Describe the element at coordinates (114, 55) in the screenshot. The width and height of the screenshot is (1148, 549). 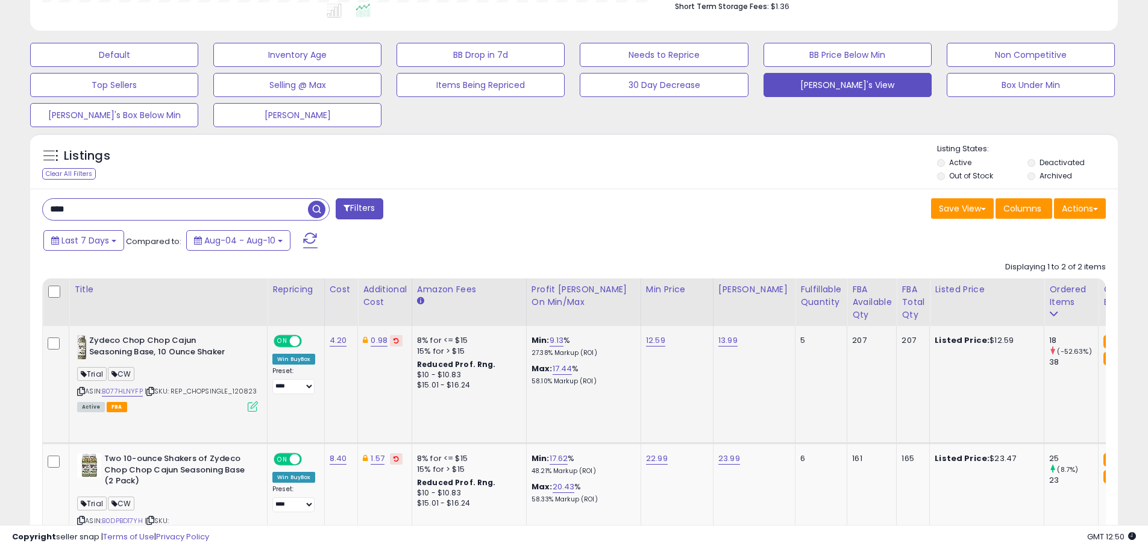
I see `button: Default` at that location.